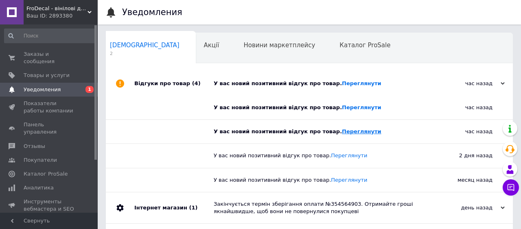 The height and width of the screenshot is (229, 521). I want to click on div: 2 дня назад, so click(462, 156).